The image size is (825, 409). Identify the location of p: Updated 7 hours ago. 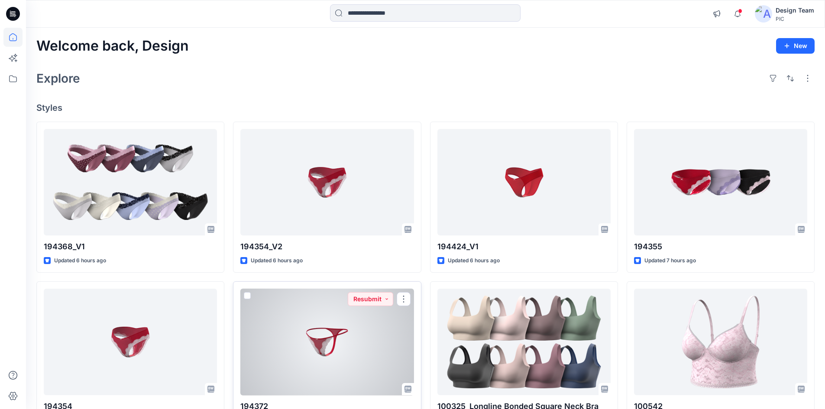
(670, 261).